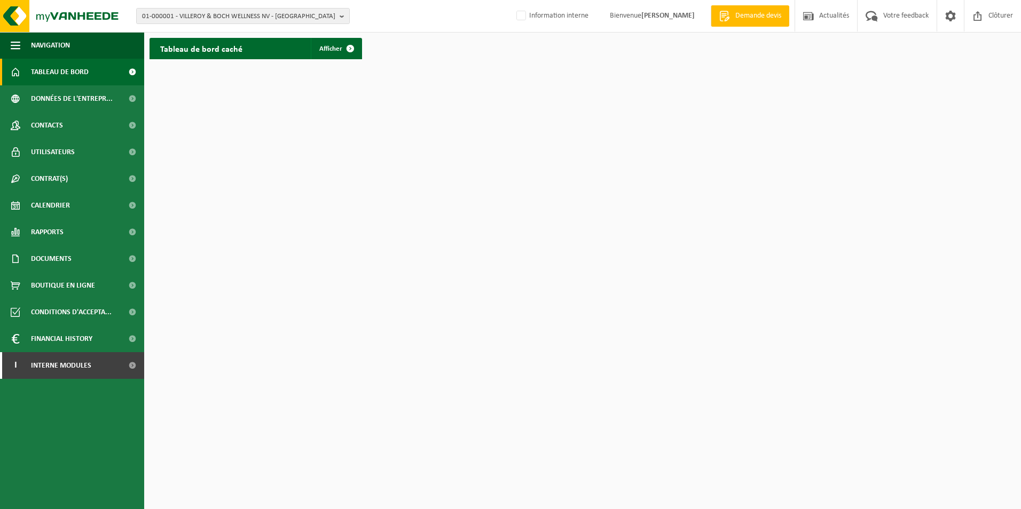  What do you see at coordinates (750, 16) in the screenshot?
I see `a: Demande devis` at bounding box center [750, 16].